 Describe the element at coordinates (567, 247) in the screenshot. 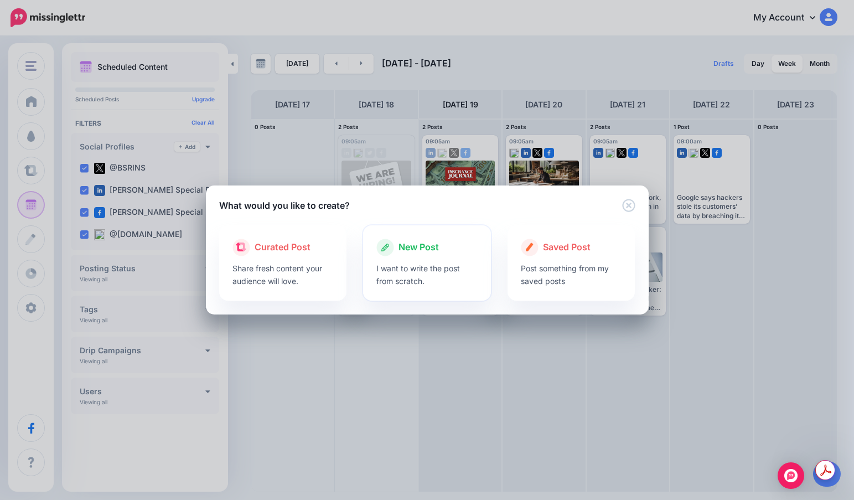

I see `span: Saved Post` at that location.